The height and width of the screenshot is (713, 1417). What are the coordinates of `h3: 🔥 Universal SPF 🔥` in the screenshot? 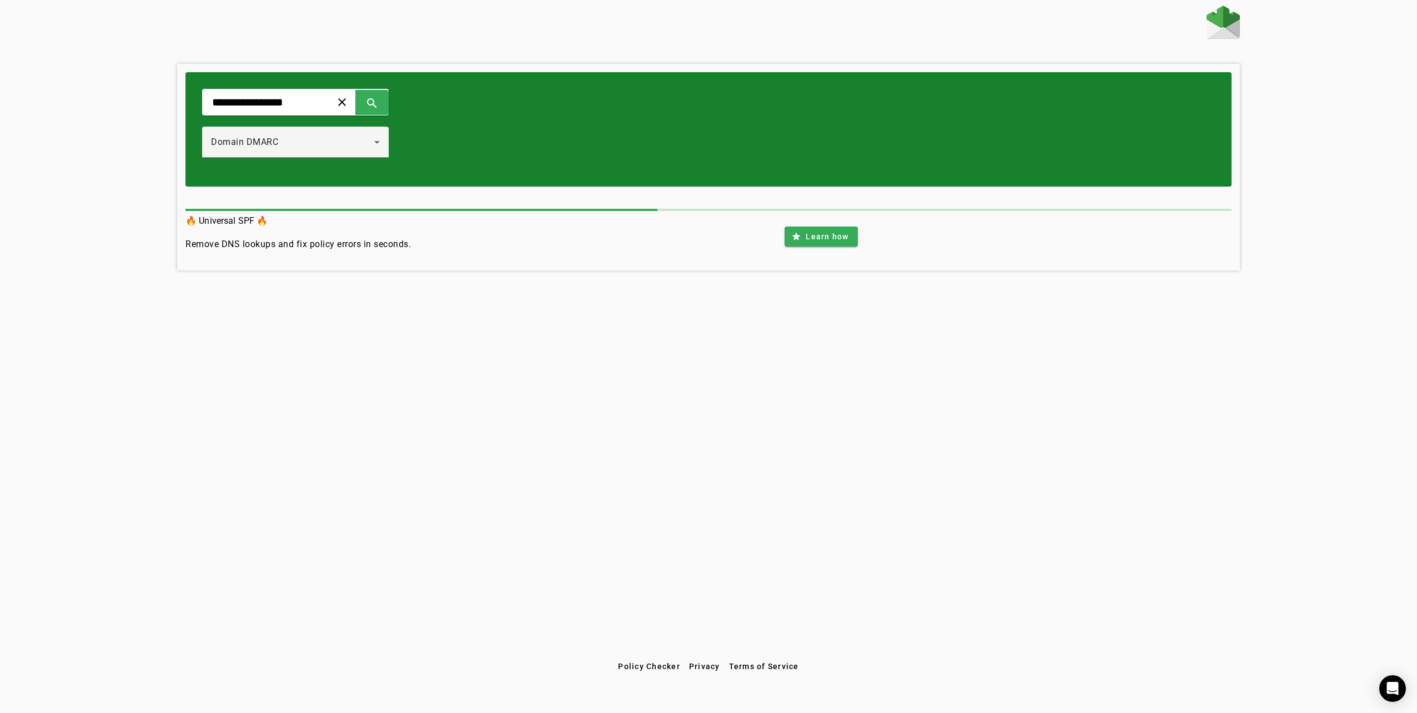 It's located at (298, 221).